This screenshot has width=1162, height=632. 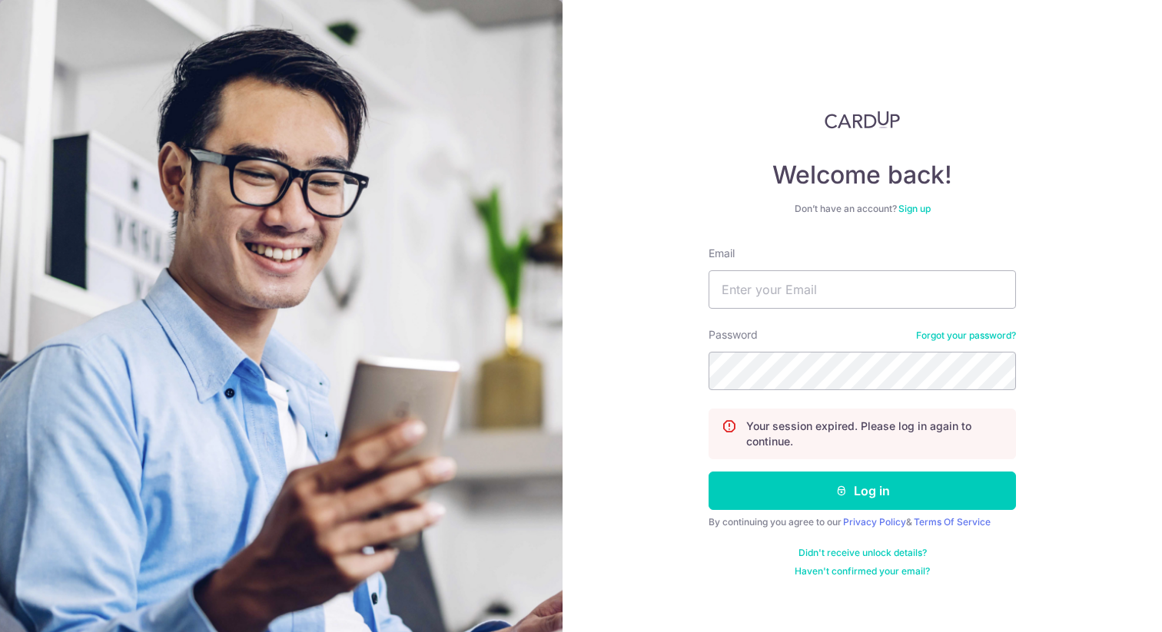 What do you see at coordinates (862, 209) in the screenshot?
I see `div: Don’t have an account?` at bounding box center [862, 209].